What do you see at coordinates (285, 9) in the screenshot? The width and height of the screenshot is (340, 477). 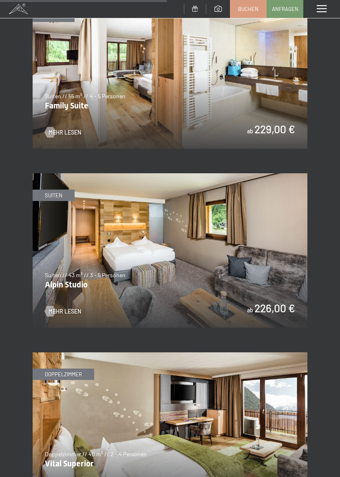 I see `a: Anfragen` at bounding box center [285, 9].